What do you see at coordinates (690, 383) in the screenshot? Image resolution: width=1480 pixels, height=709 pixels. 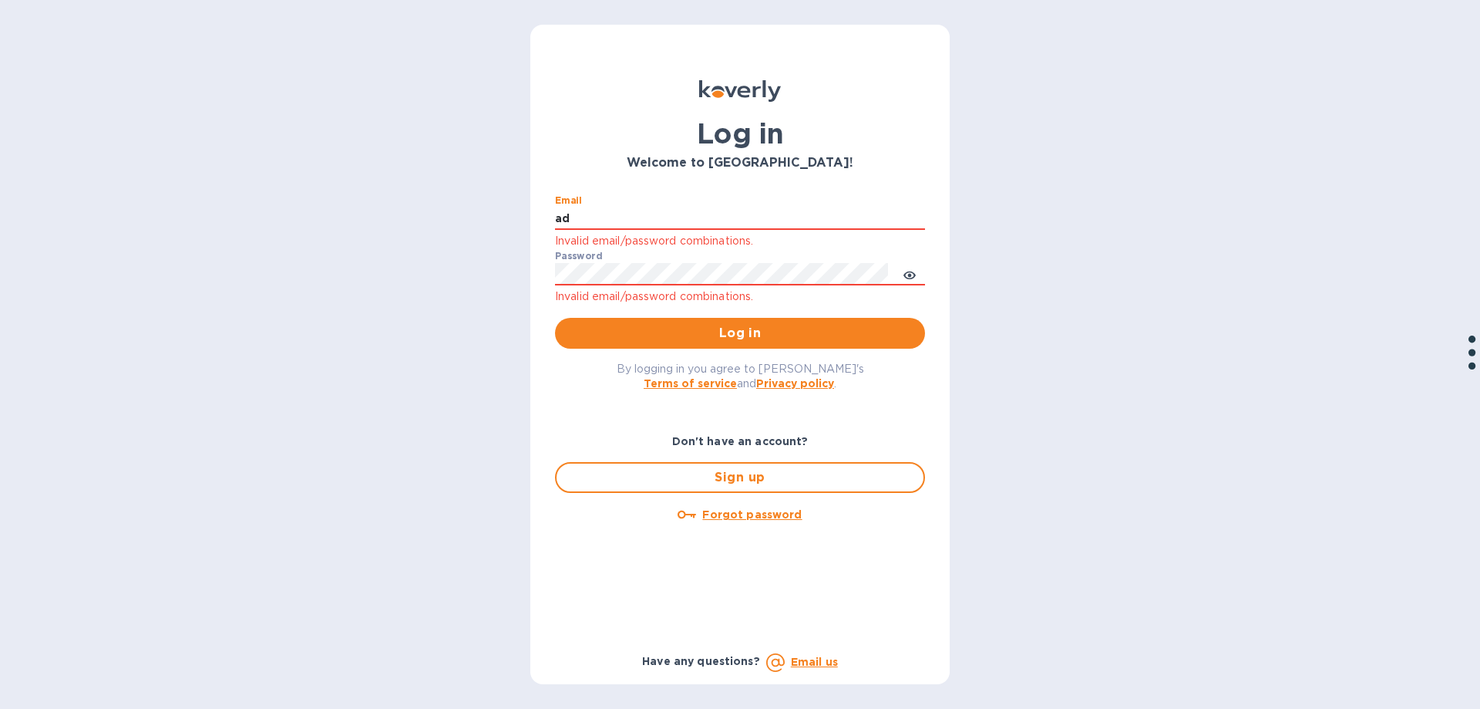 I see `b: Terms of service` at bounding box center [690, 383].